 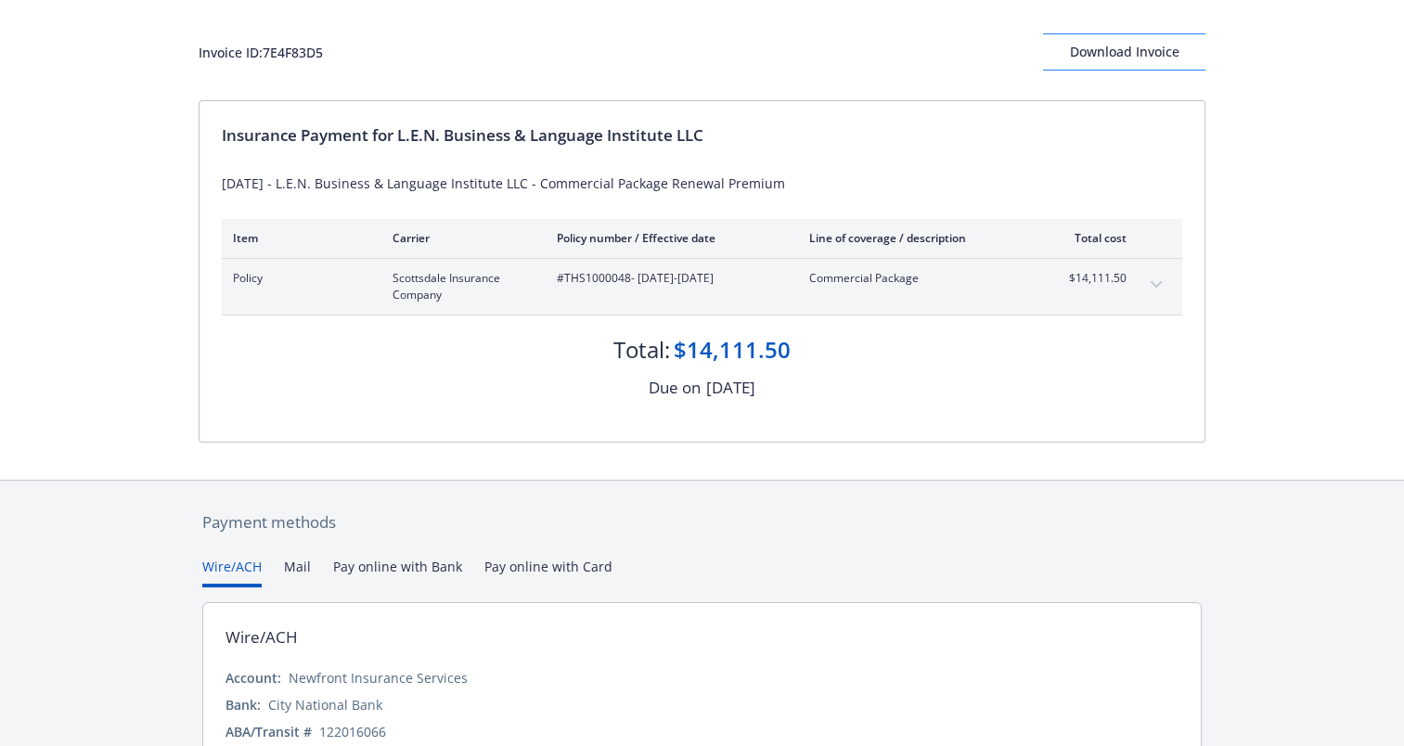 What do you see at coordinates (353, 731) in the screenshot?
I see `div: 122016066` at bounding box center [353, 731].